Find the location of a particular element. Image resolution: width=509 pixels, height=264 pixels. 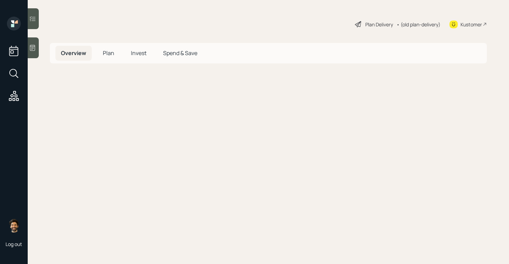

div: Log out is located at coordinates (14, 244).